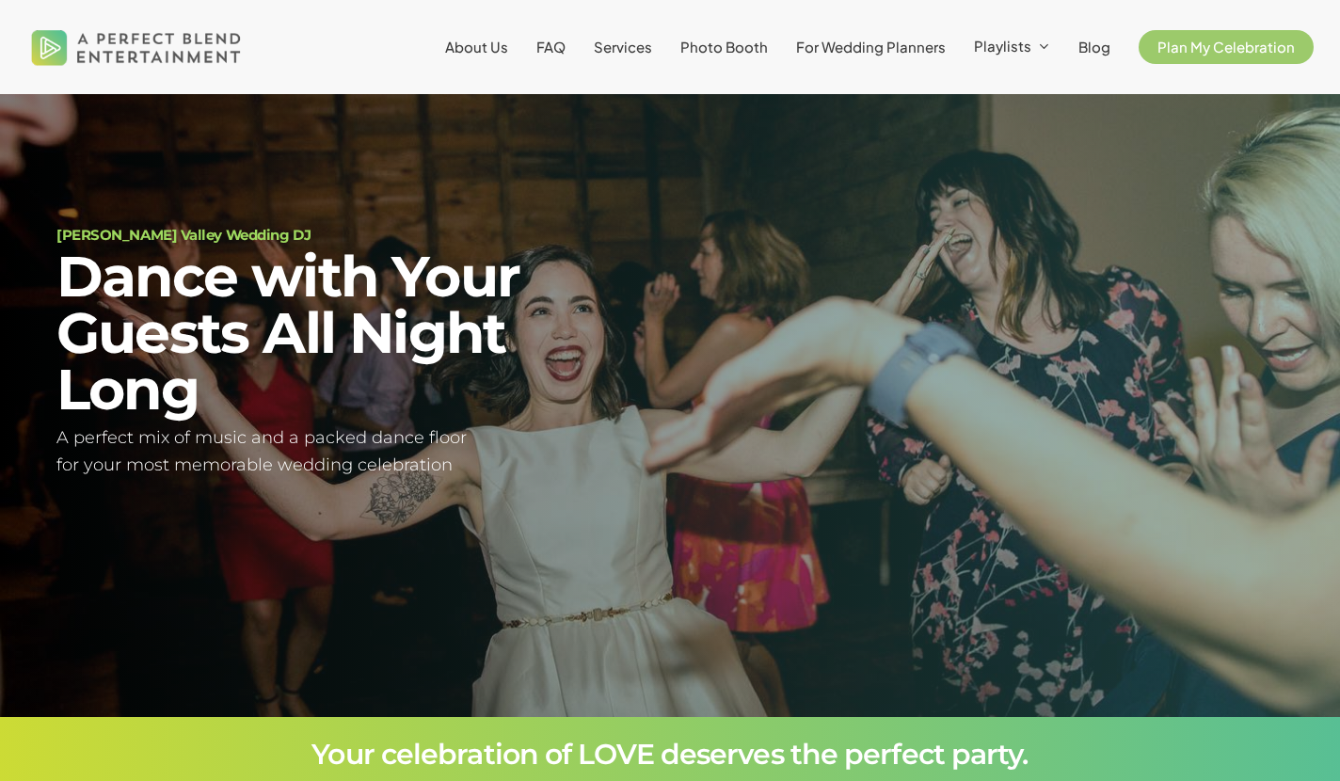  What do you see at coordinates (670, 755) in the screenshot?
I see `h3: Your celebration of LOVE deserves the perfect party.` at bounding box center [670, 755].